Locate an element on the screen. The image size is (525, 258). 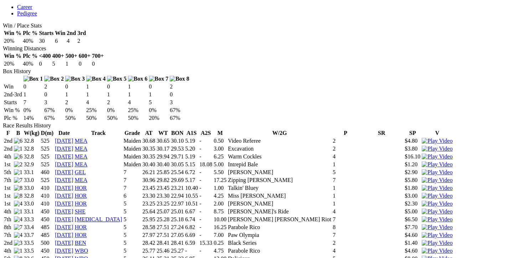
img: 4 is located at coordinates (18, 219).